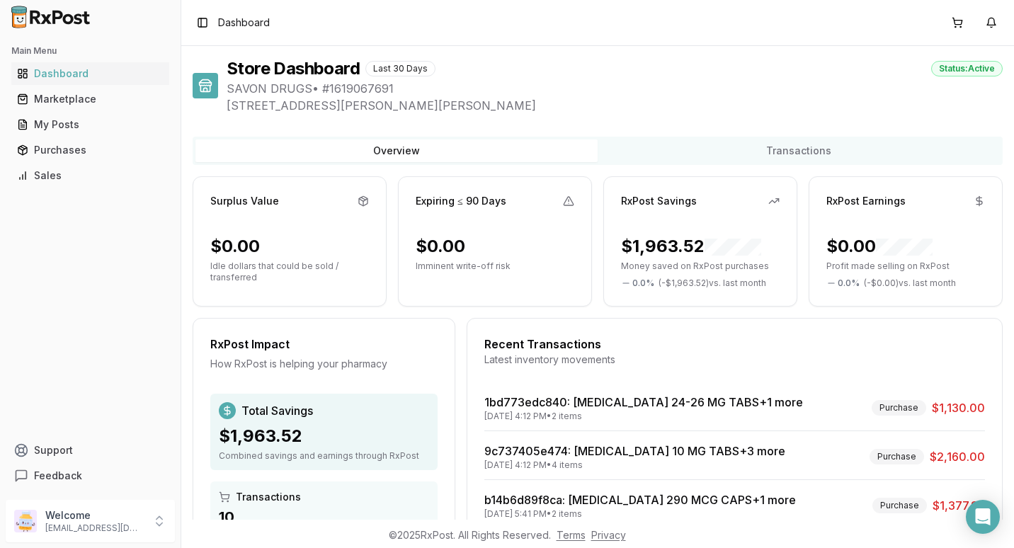 The height and width of the screenshot is (548, 1014). I want to click on div: Surplus Value, so click(244, 201).